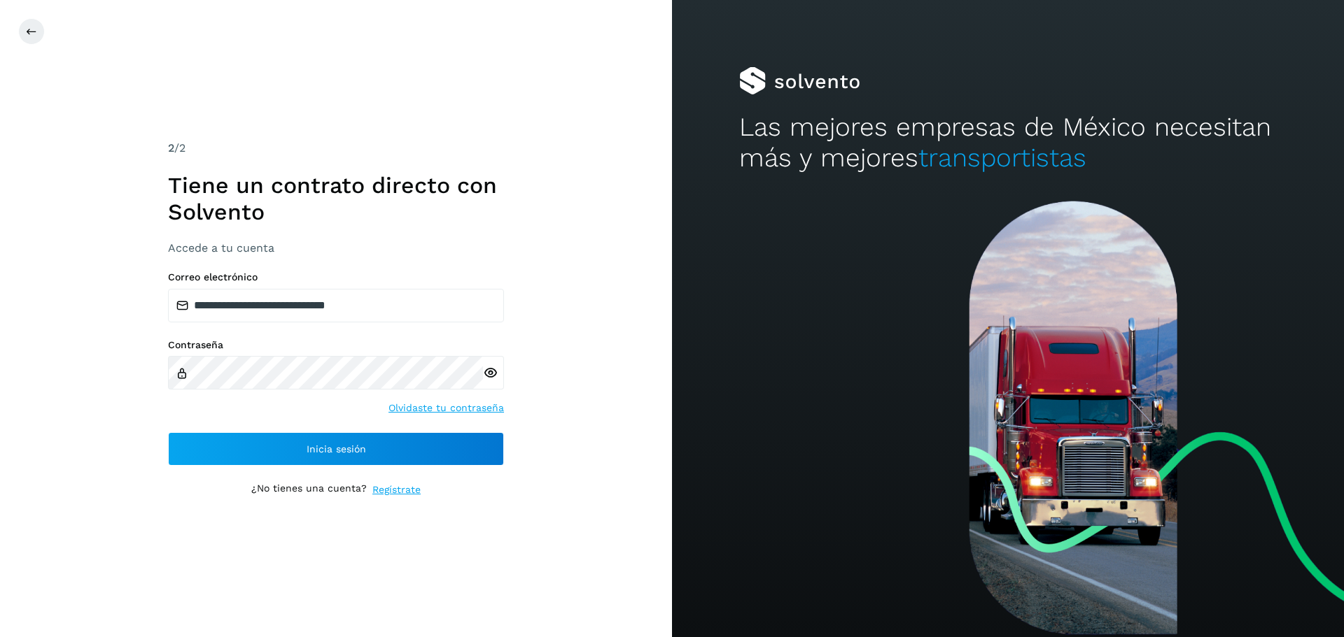  Describe the element at coordinates (336, 148) in the screenshot. I see `div: /2` at that location.